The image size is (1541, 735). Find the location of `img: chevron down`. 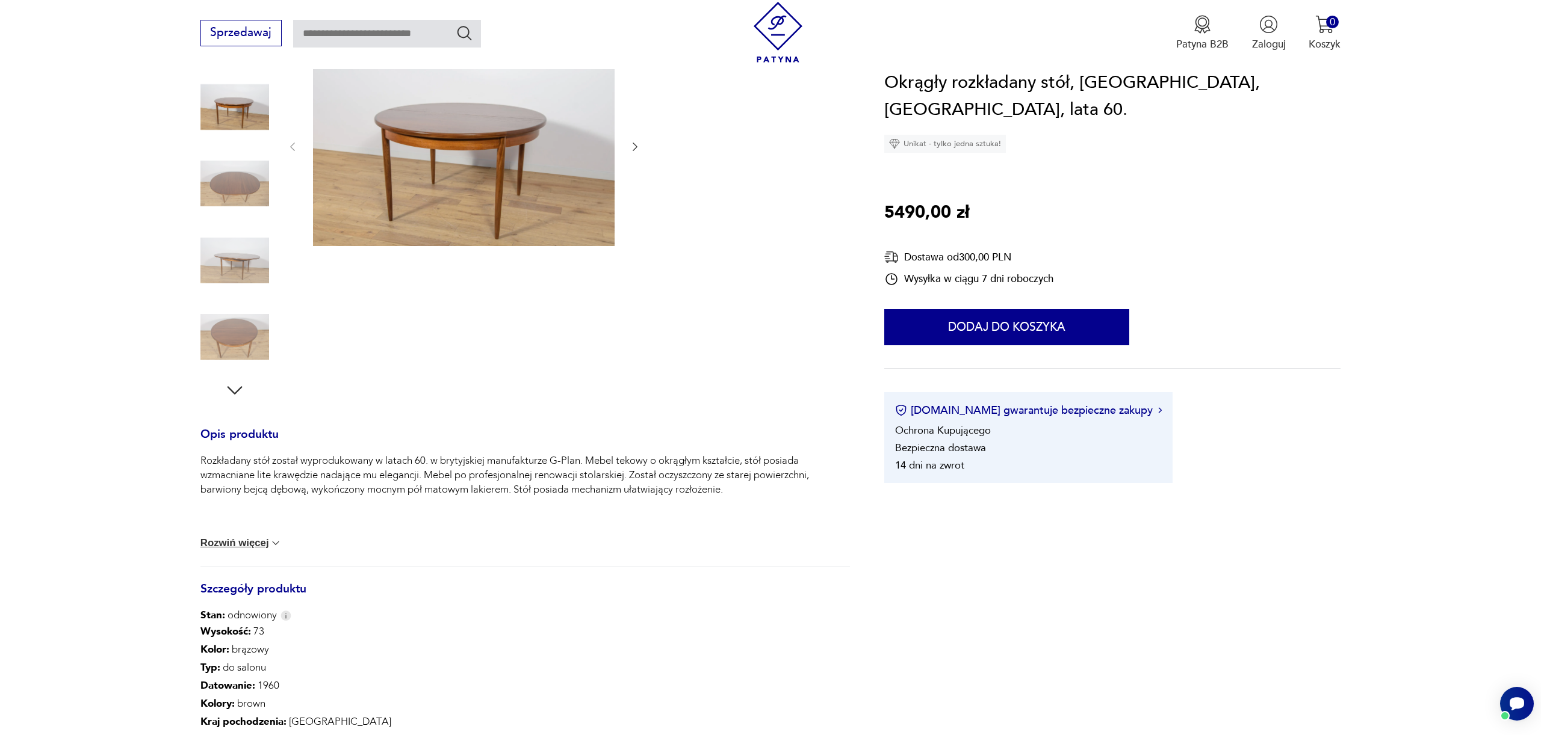

img: chevron down is located at coordinates (276, 543).